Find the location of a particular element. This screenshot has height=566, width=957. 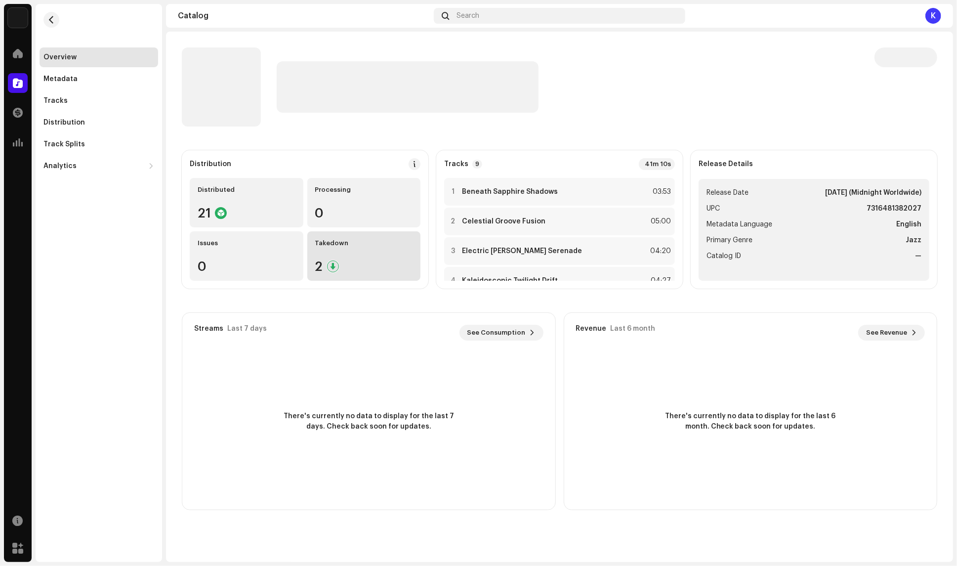

strong: Tracks is located at coordinates (456, 164).